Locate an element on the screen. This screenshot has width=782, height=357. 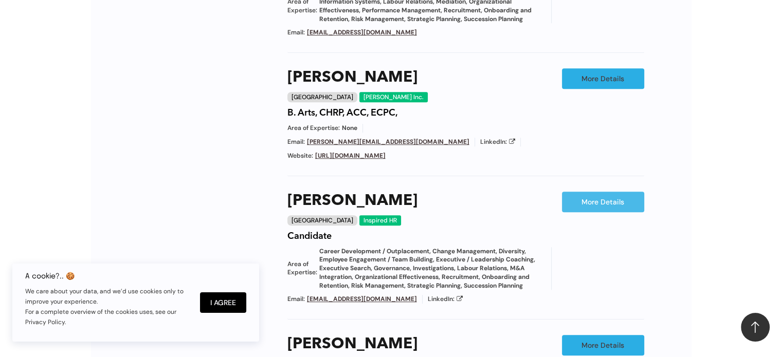
p: We care about your data, and we’d use cookies only to improve your experience. For a complete ove... is located at coordinates (107, 307).